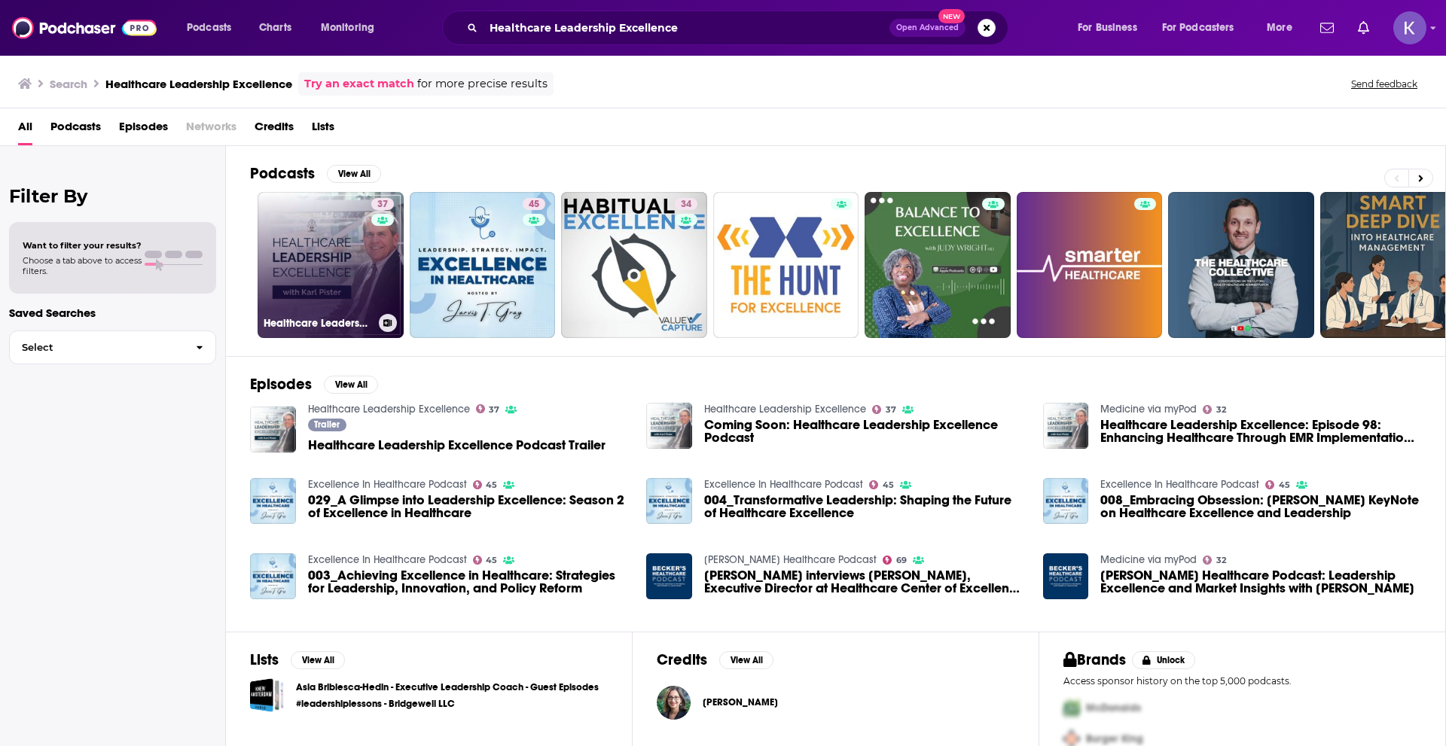 The height and width of the screenshot is (746, 1446). Describe the element at coordinates (456, 445) in the screenshot. I see `span: Healthcare Leadership Excellence Podcast Trailer` at that location.